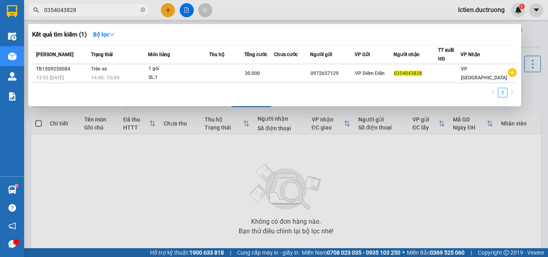 Image resolution: width=548 pixels, height=257 pixels. Describe the element at coordinates (493, 93) in the screenshot. I see `button: left` at that location.